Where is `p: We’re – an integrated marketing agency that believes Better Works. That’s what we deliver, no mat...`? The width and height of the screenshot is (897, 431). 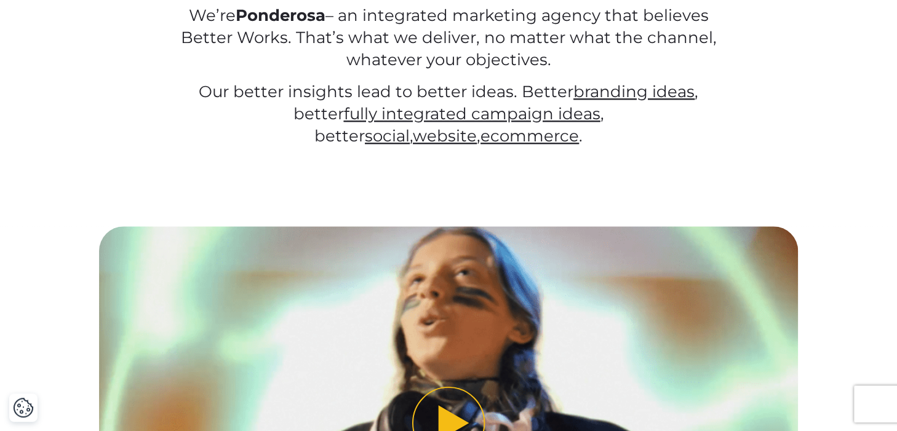 p: We’re – an integrated marketing agency that believes Better Works. That’s what we deliver, no mat... is located at coordinates (448, 38).